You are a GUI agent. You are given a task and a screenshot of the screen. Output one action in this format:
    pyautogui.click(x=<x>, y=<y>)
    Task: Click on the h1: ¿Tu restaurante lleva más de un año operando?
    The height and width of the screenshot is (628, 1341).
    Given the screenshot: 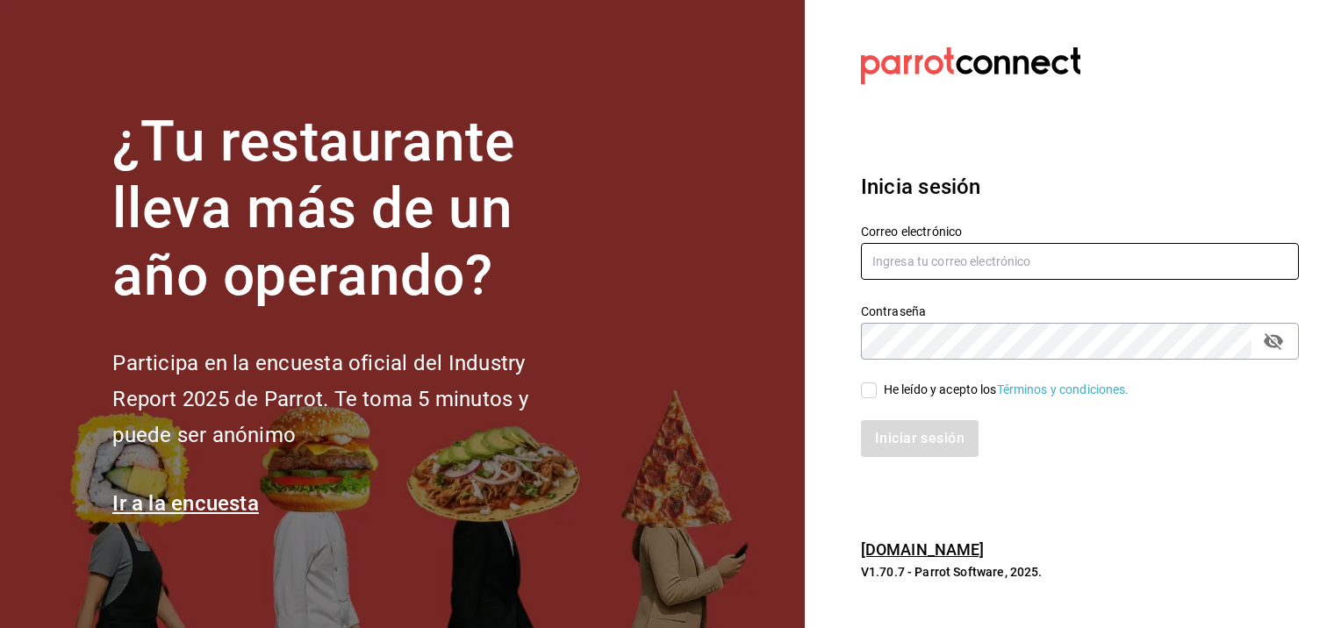 What is the action you would take?
    pyautogui.click(x=349, y=210)
    